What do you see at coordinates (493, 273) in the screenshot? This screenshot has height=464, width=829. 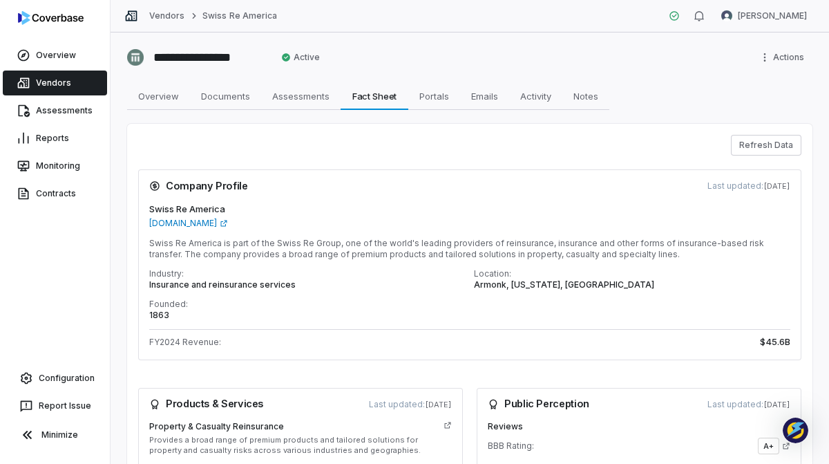 I see `span: Location:` at bounding box center [493, 273].